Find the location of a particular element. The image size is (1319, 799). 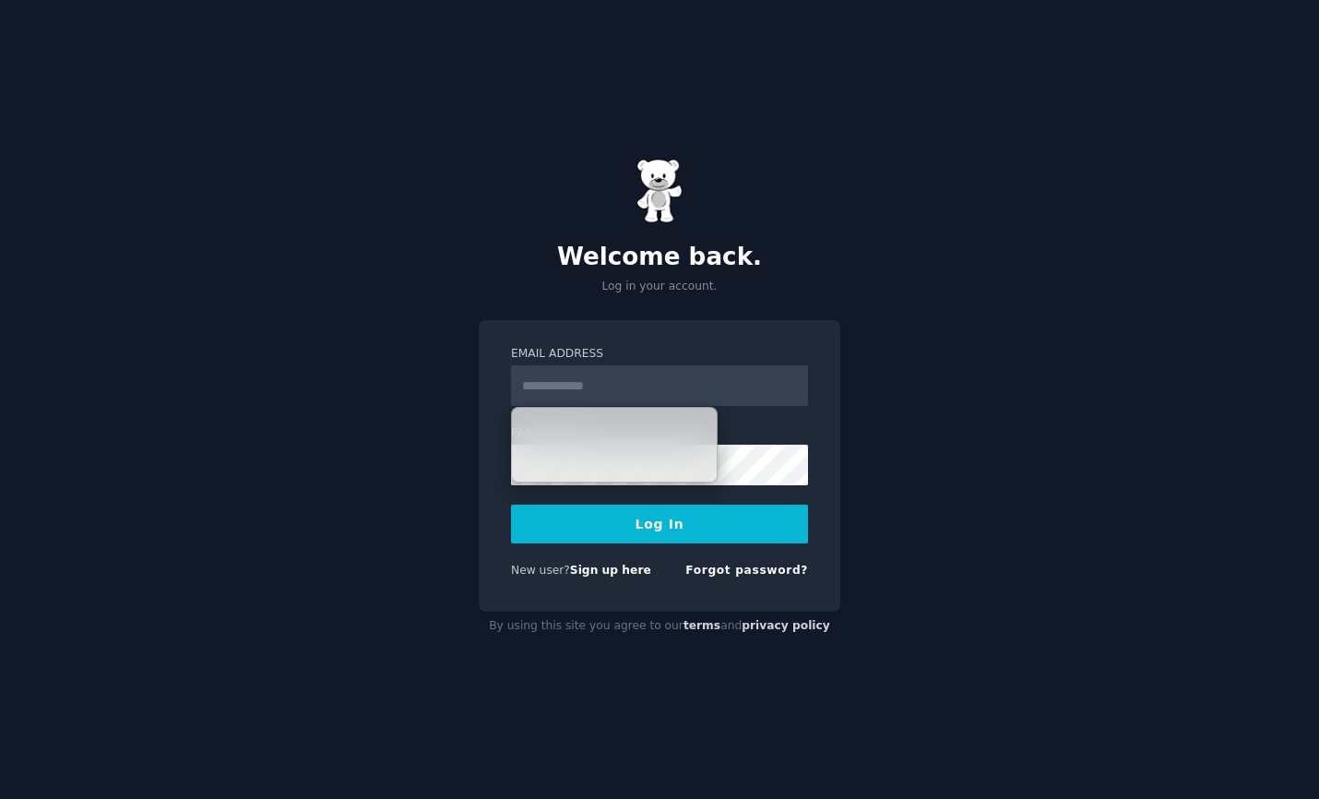

button: Log In is located at coordinates (660, 524).